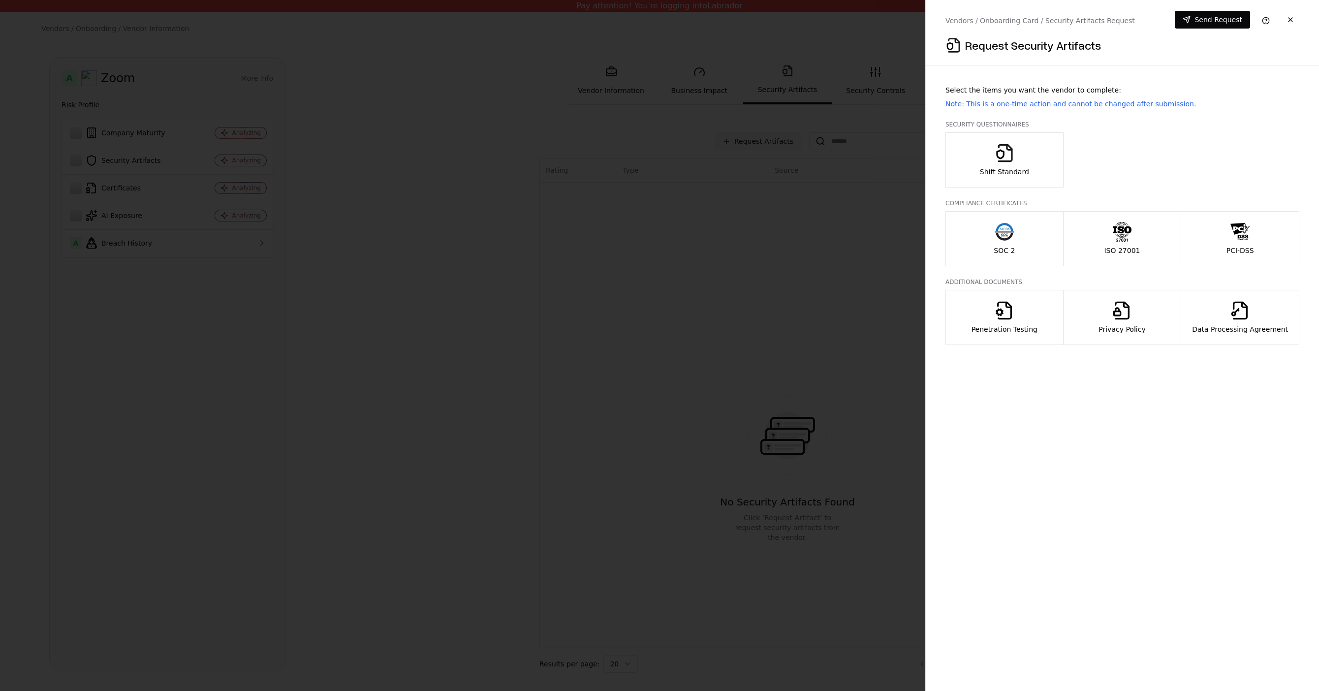  I want to click on button: Penetration Testing, so click(1004, 317).